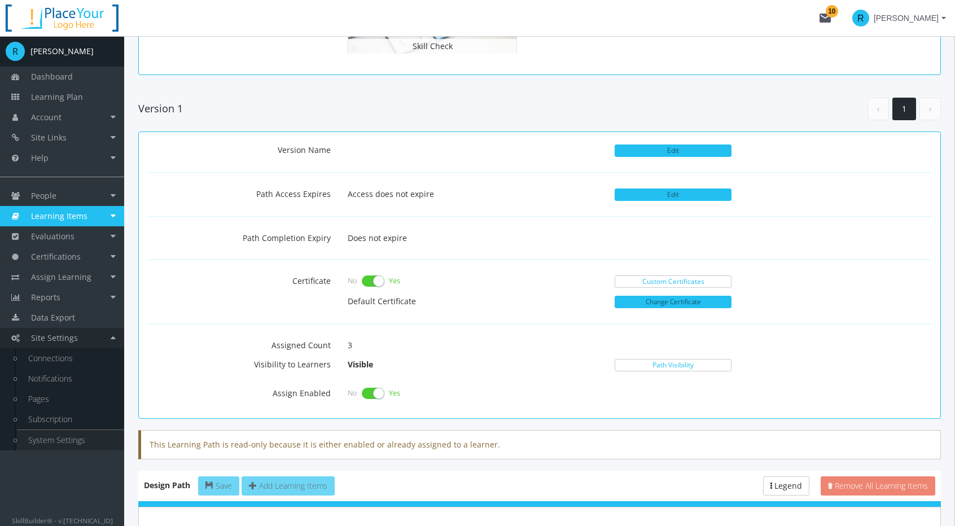 This screenshot has height=526, width=955. I want to click on span: Remove All Learning Items, so click(881, 485).